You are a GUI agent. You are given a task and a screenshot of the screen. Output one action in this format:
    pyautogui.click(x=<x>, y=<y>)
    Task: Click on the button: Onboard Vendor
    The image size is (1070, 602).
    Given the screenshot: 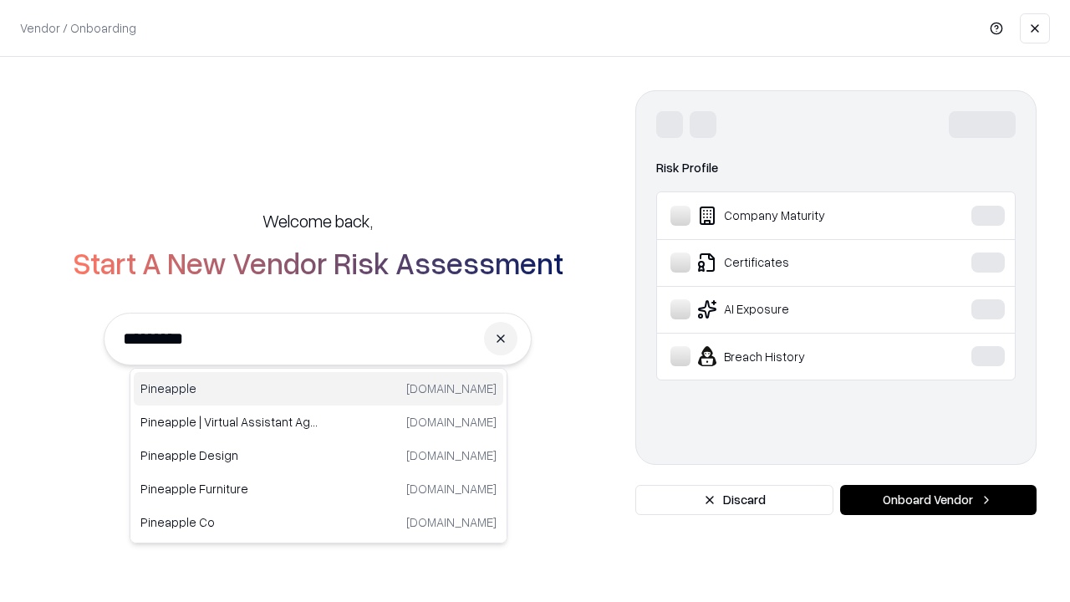 What is the action you would take?
    pyautogui.click(x=938, y=500)
    